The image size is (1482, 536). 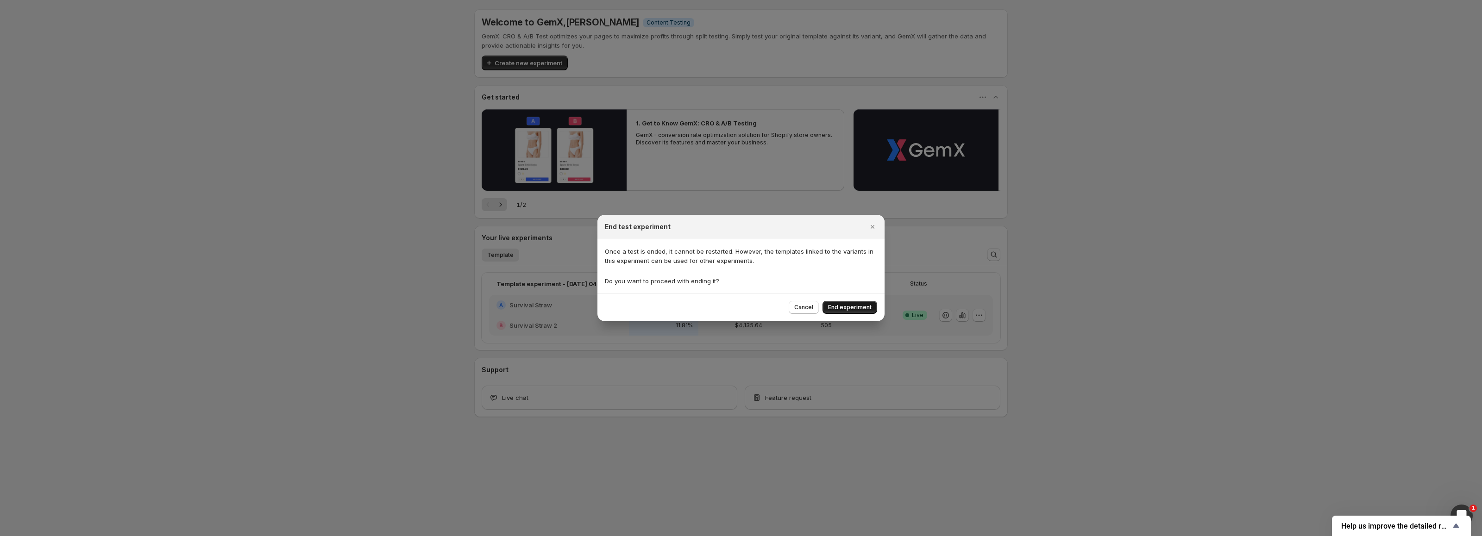 What do you see at coordinates (1473, 509) in the screenshot?
I see `span: 1` at bounding box center [1473, 509].